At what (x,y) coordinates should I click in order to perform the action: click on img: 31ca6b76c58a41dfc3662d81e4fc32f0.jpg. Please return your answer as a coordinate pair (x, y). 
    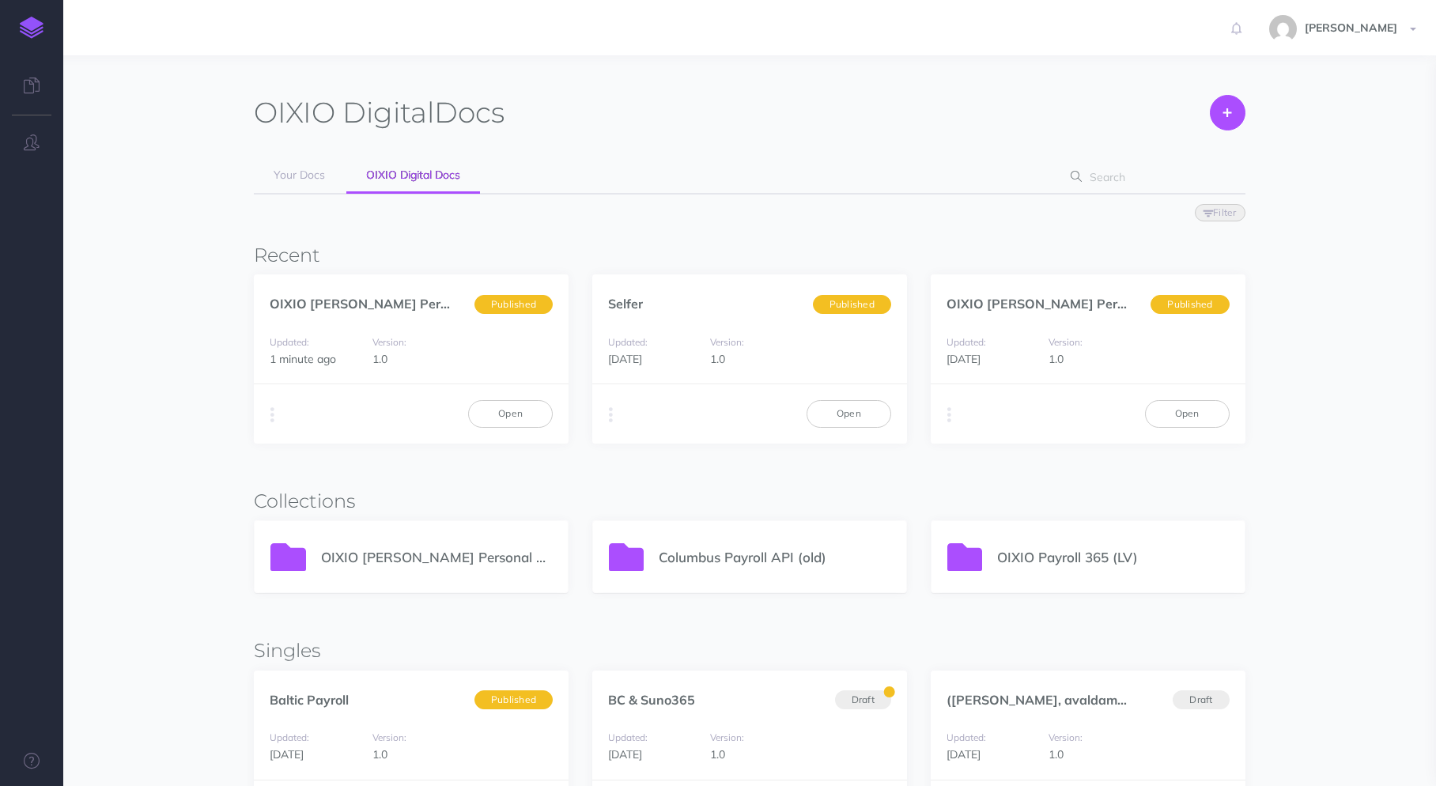
    Looking at the image, I should click on (1283, 28).